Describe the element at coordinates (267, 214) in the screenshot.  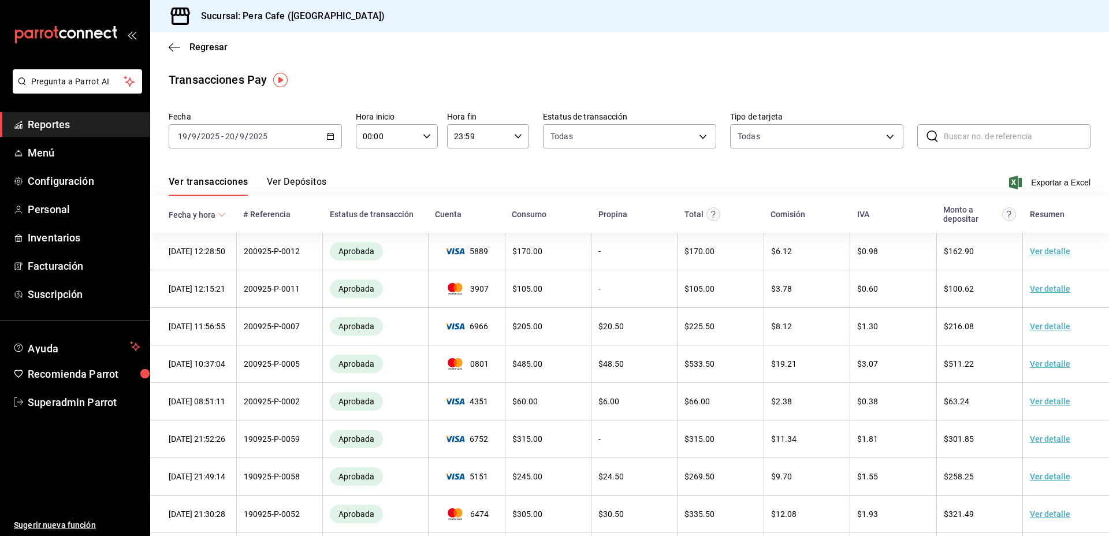
I see `div: # Referencia` at that location.